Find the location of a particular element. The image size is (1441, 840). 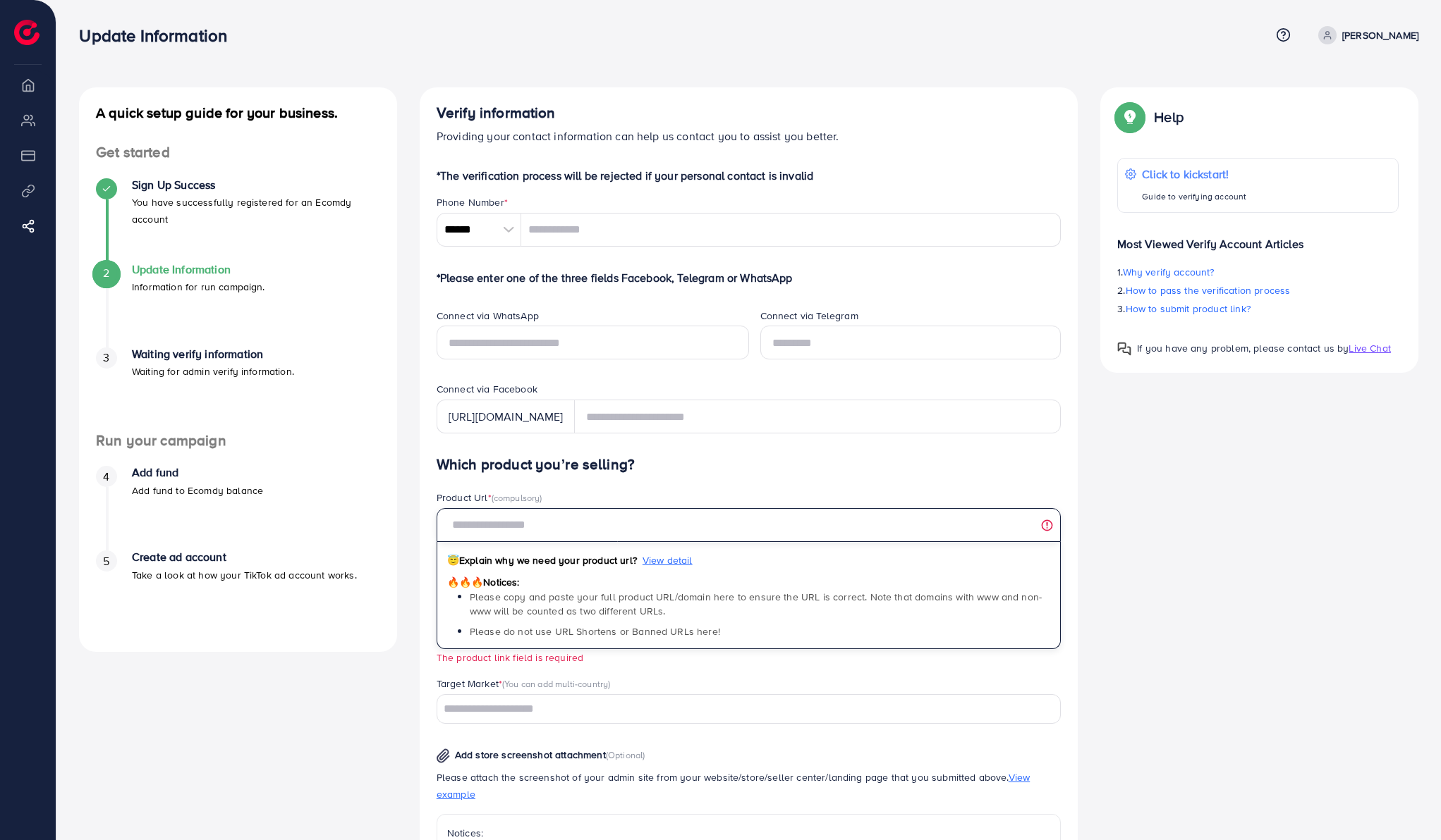

li: Update Information is located at coordinates (238, 306).